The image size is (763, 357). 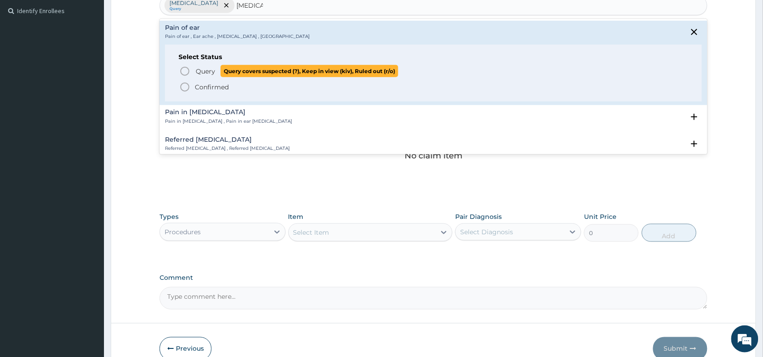 I want to click on div: Chat with us now, so click(x=99, y=56).